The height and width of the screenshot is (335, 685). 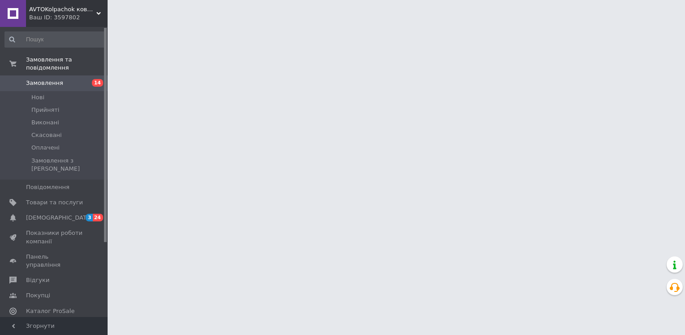 What do you see at coordinates (54, 237) in the screenshot?
I see `span: Показники роботи компанії` at bounding box center [54, 237].